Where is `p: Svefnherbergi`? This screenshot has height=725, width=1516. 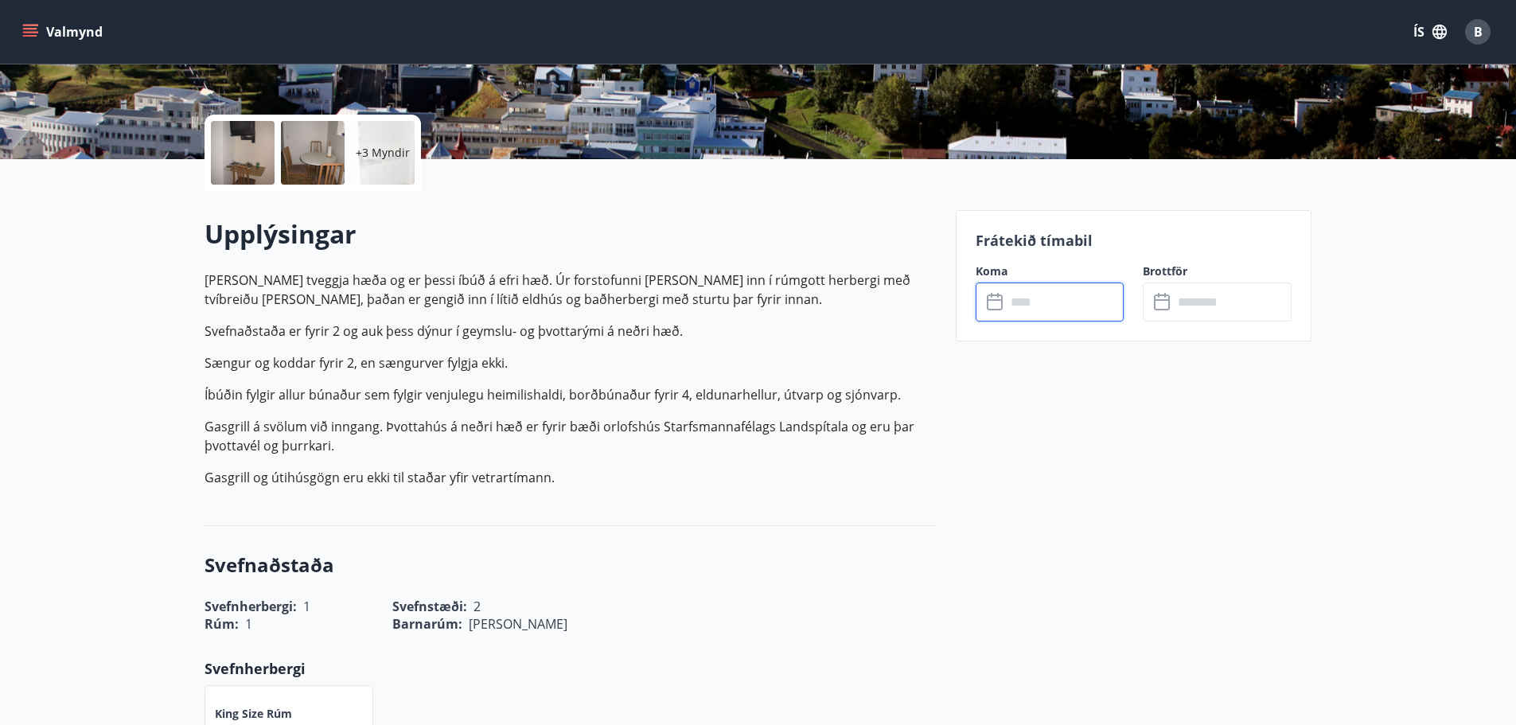
p: Svefnherbergi is located at coordinates (571, 668).